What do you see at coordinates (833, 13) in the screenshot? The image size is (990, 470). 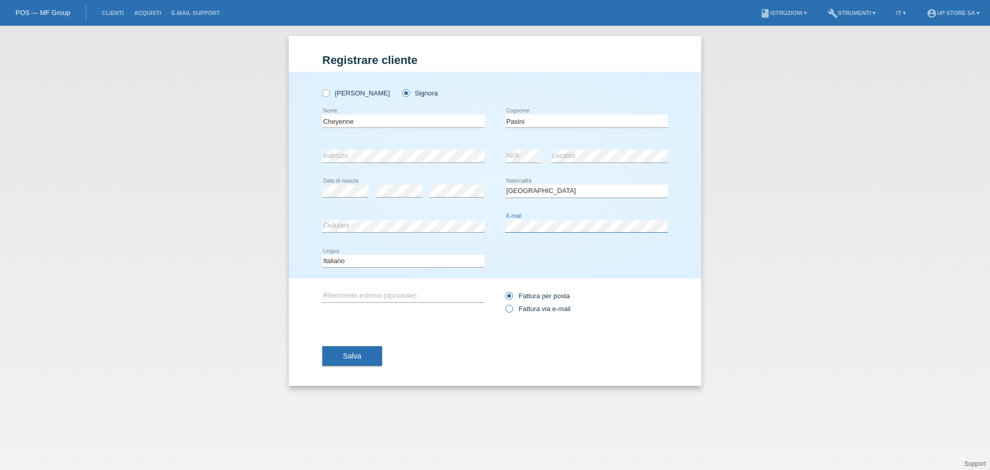 I see `i: build` at bounding box center [833, 13].